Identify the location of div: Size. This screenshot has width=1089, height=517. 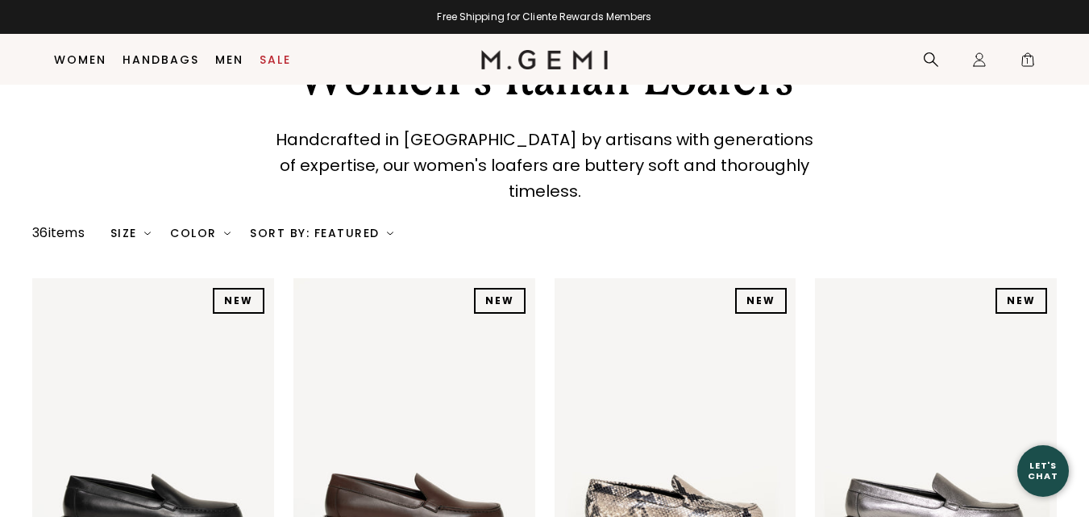
(131, 233).